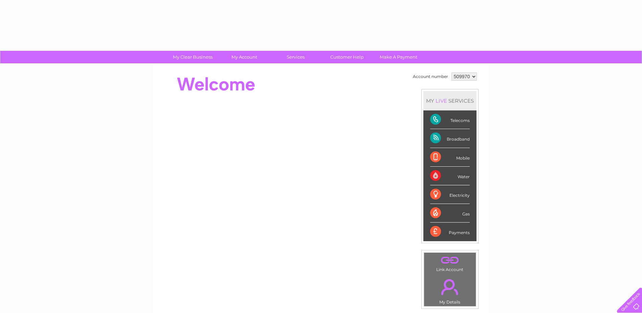 This screenshot has width=642, height=313. What do you see at coordinates (450, 213) in the screenshot?
I see `div: Gas` at bounding box center [450, 213].